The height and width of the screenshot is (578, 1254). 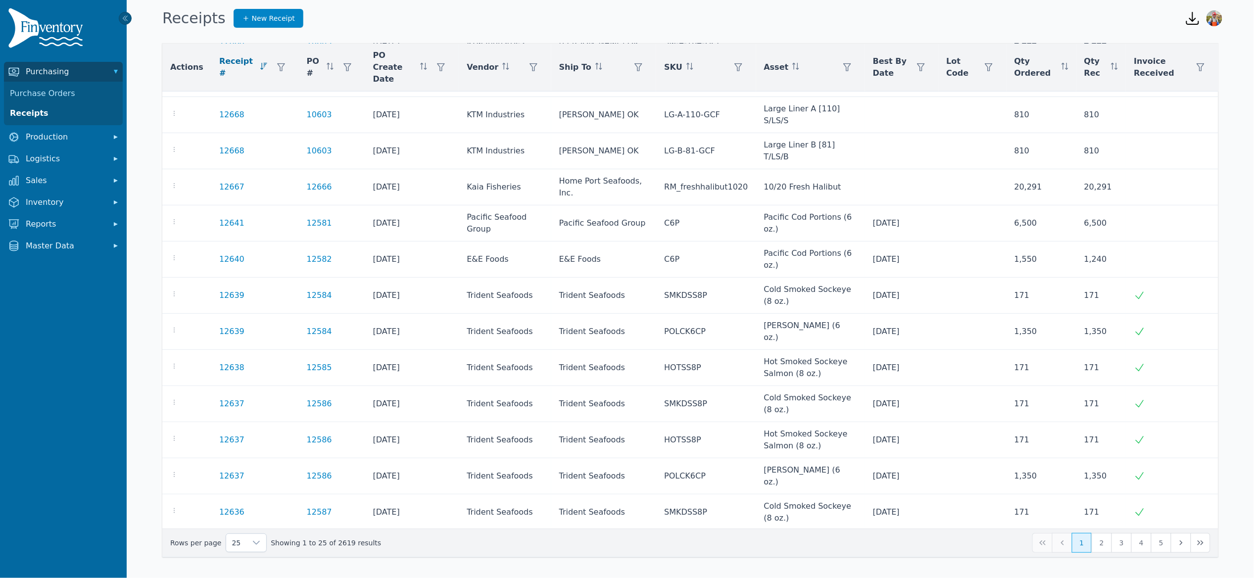 I want to click on span: Reports, so click(x=65, y=224).